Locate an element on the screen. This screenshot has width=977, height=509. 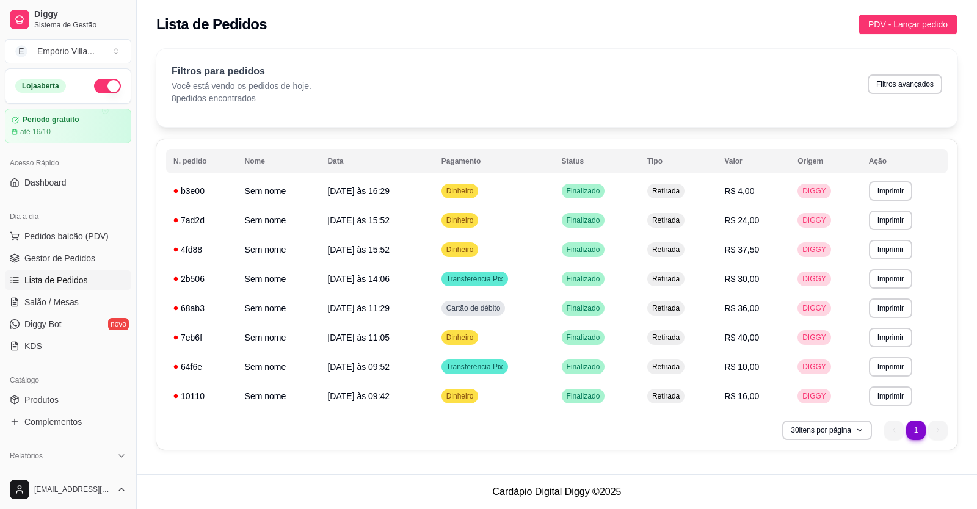
span: Cartão de débito is located at coordinates (473, 308).